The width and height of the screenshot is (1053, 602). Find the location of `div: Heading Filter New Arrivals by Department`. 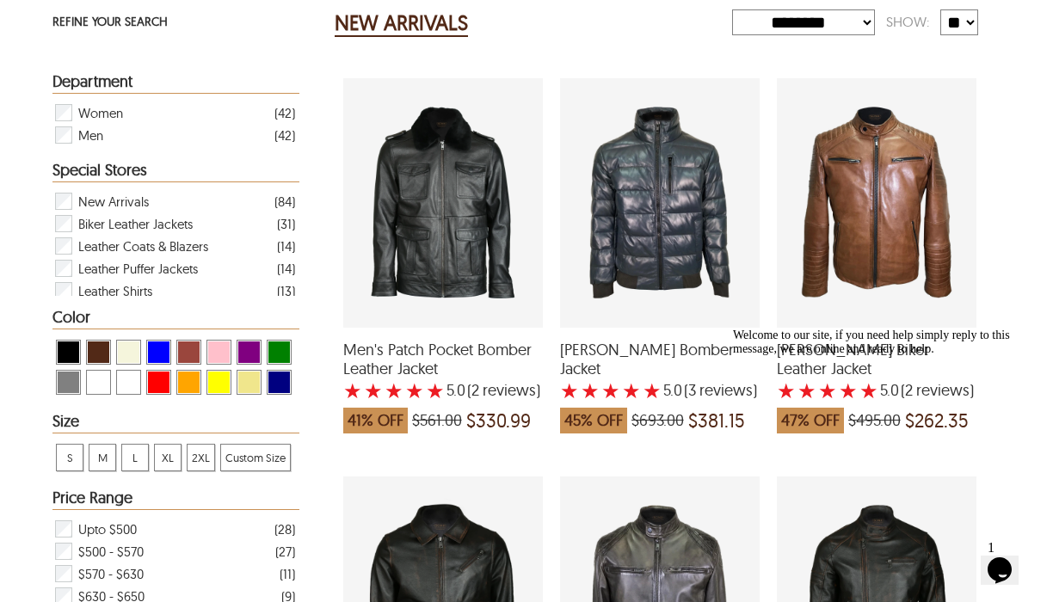

div: Heading Filter New Arrivals by Department is located at coordinates (176, 83).